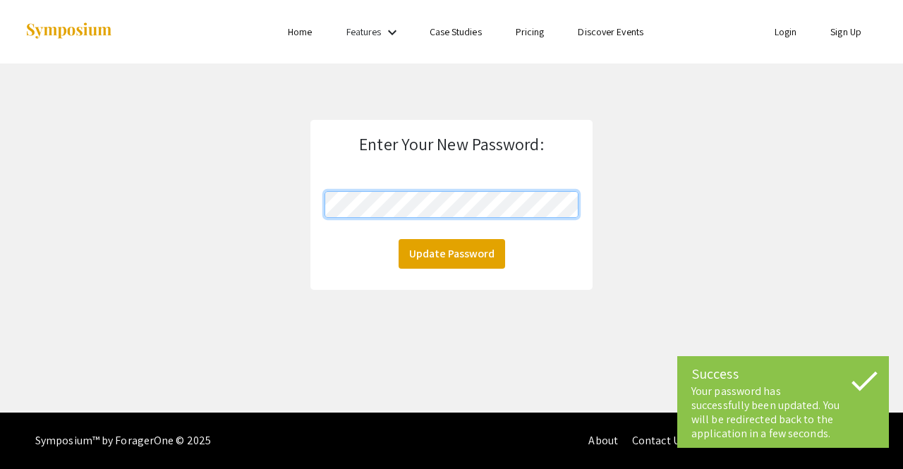 The width and height of the screenshot is (903, 469). I want to click on img: Symposium by ForagerOne, so click(68, 31).